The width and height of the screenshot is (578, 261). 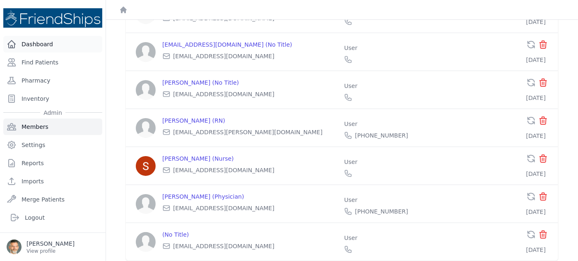 I want to click on a: Dashboard, so click(x=53, y=44).